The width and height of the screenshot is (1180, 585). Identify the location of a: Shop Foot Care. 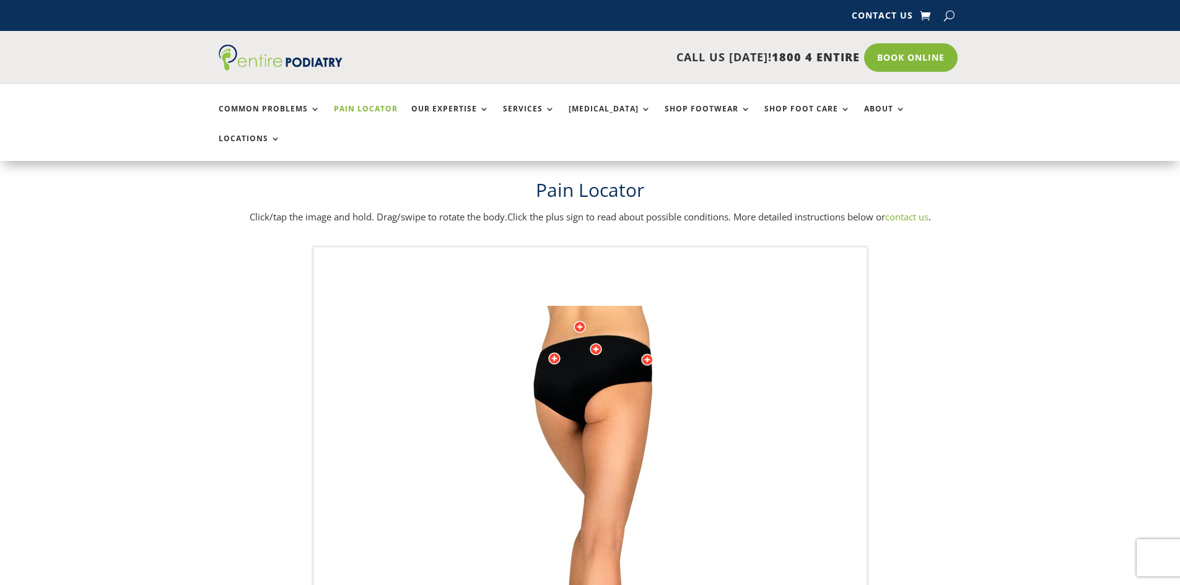
(807, 118).